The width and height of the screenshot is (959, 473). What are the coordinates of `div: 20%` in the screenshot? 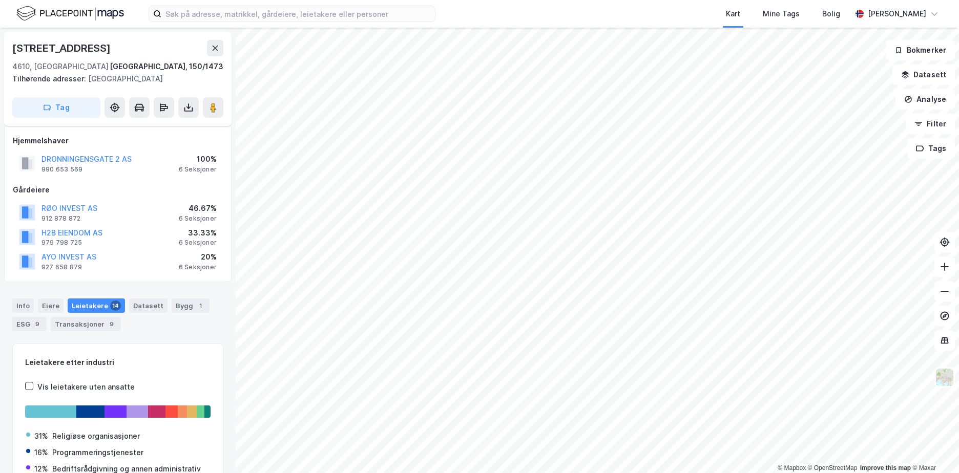 It's located at (198, 257).